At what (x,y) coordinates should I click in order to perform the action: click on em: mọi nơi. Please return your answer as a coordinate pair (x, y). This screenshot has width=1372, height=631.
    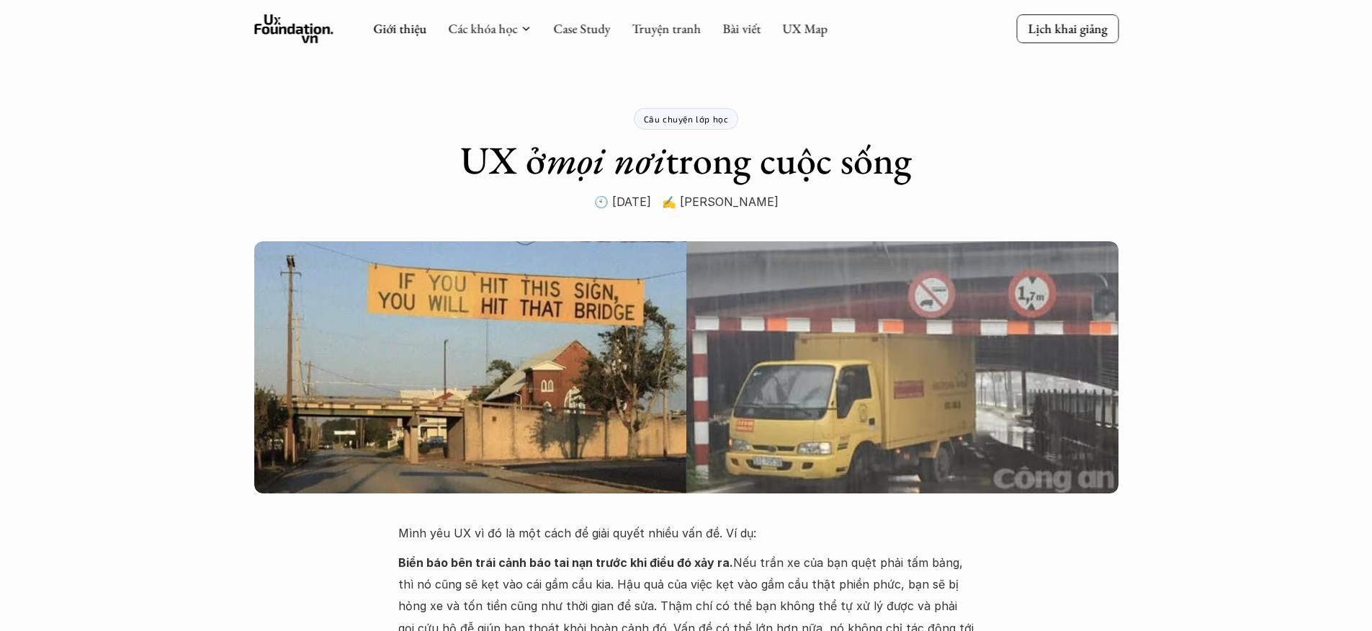
    Looking at the image, I should click on (606, 160).